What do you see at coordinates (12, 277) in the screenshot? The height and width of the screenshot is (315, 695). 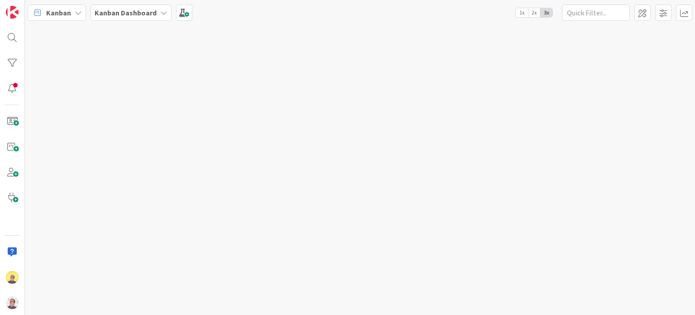 I see `img: JW` at bounding box center [12, 277].